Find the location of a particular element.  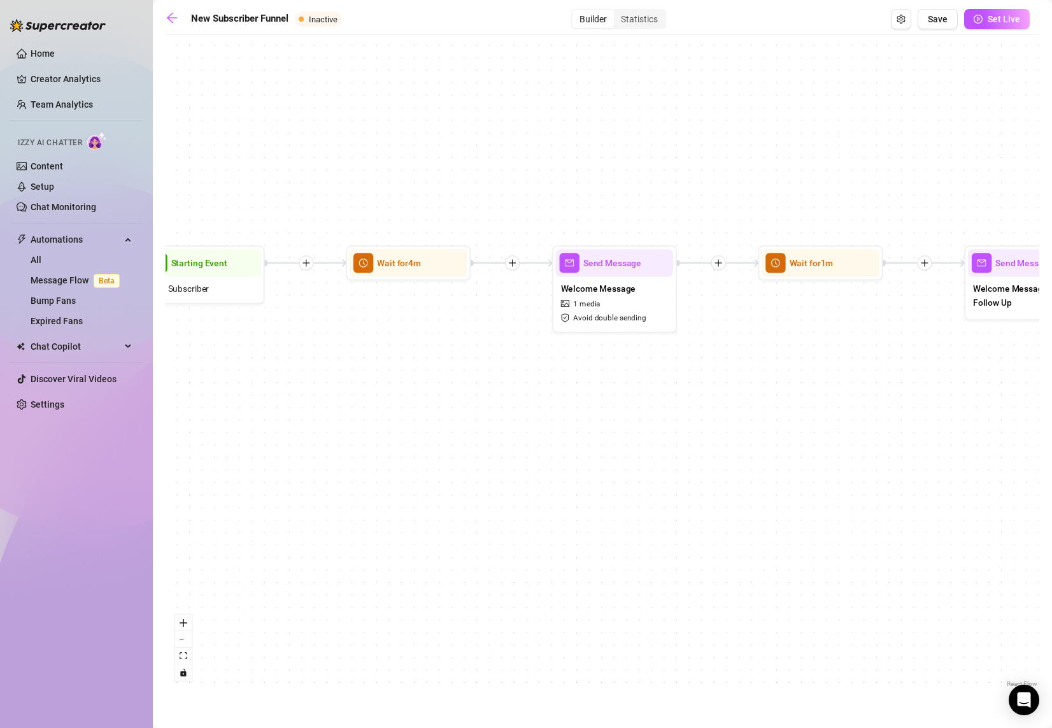

a: Content is located at coordinates (46, 166).